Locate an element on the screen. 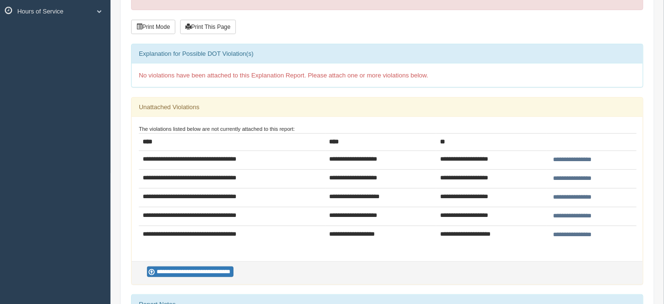 Image resolution: width=664 pixels, height=304 pixels. div: Unattached Violations is located at coordinates (388, 107).